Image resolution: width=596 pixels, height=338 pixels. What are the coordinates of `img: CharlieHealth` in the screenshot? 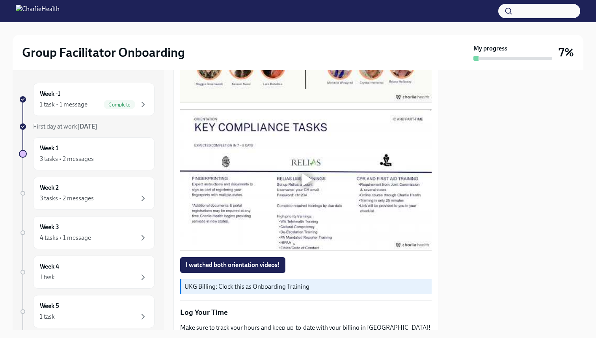 It's located at (37, 11).